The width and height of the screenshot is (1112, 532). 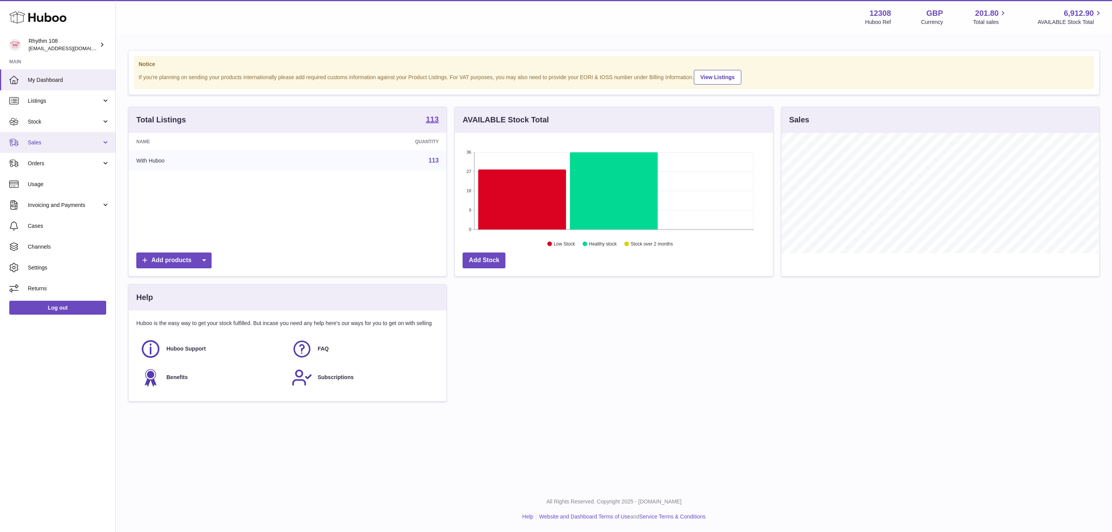 What do you see at coordinates (718, 77) in the screenshot?
I see `a: View Listings` at bounding box center [718, 77].